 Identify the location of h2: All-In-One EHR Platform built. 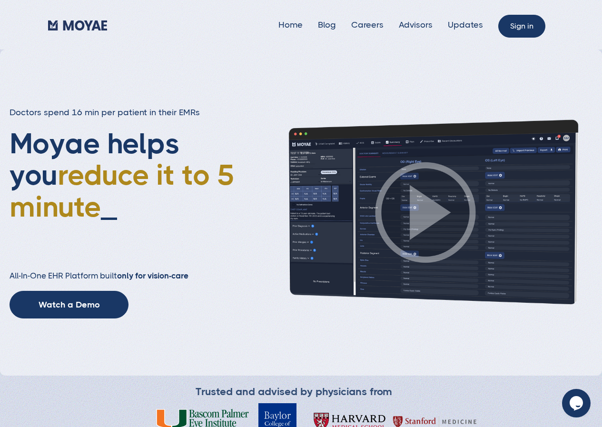
(123, 276).